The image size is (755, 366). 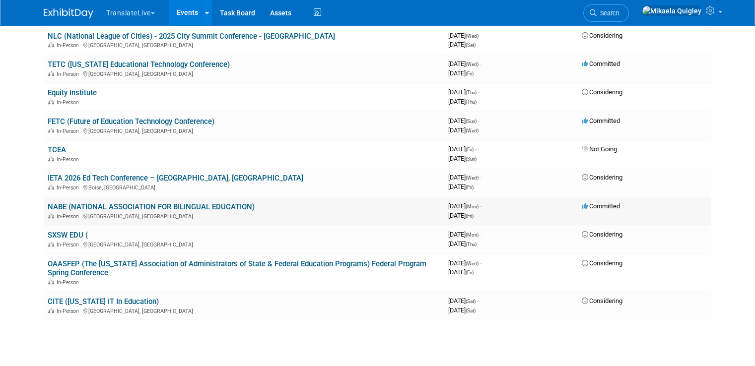 What do you see at coordinates (67, 235) in the screenshot?
I see `a: SXSW EDU (` at bounding box center [67, 235].